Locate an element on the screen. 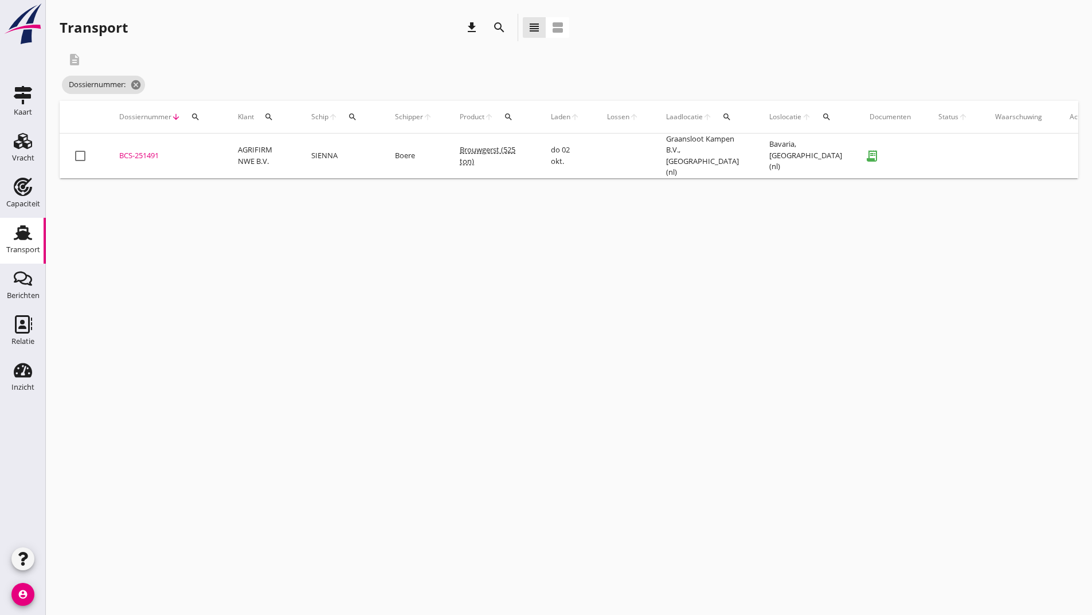 The image size is (1092, 615). i: view_agenda is located at coordinates (558, 28).